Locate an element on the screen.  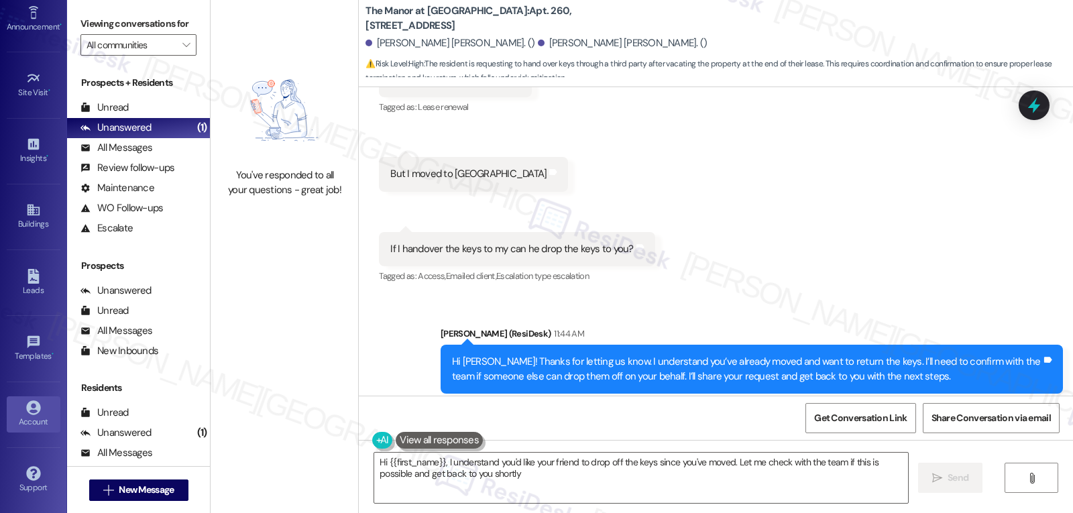
span: Emailed client , is located at coordinates (471, 276).